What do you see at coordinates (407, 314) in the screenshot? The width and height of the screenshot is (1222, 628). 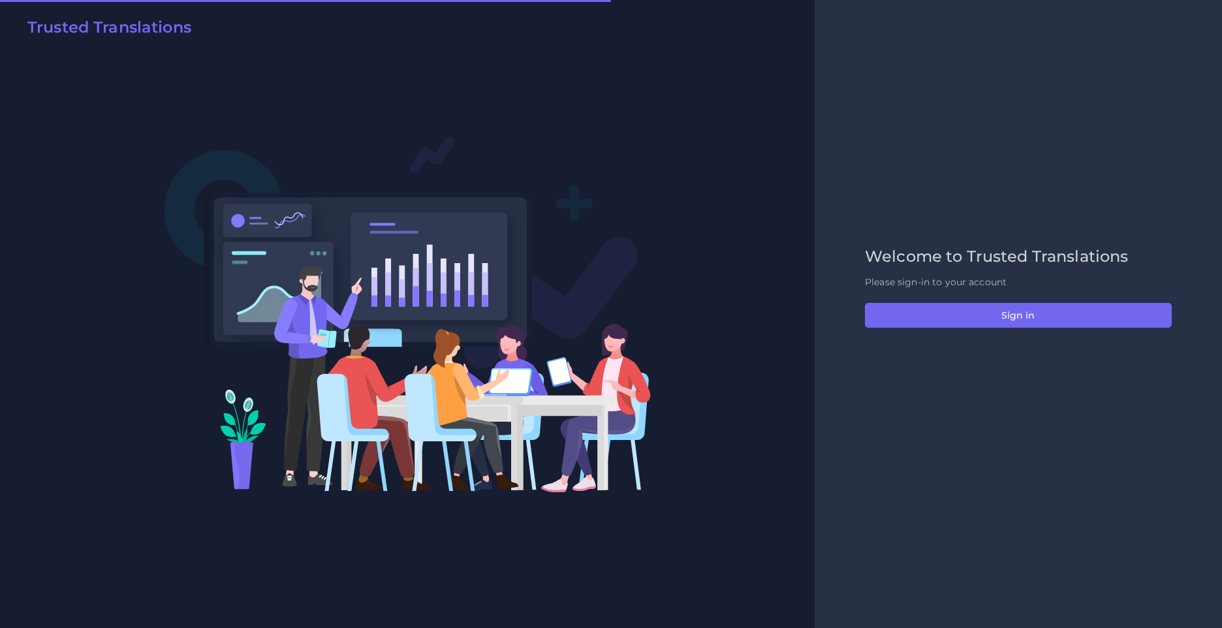 I see `img: Login V2` at bounding box center [407, 314].